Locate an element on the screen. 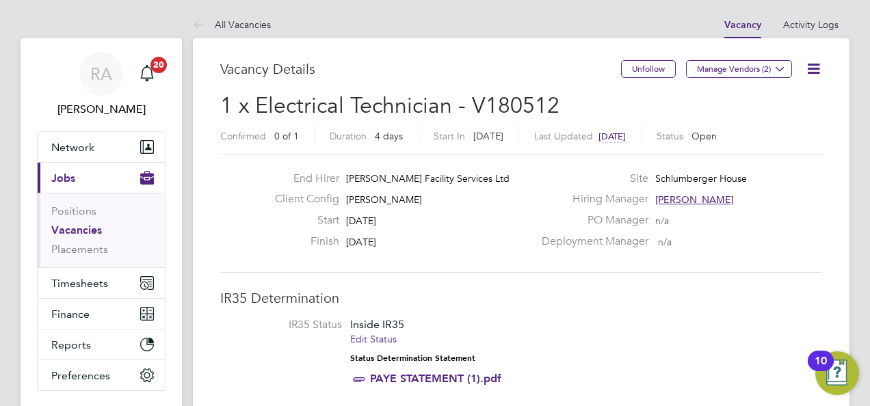 The image size is (870, 406). label: Start is located at coordinates (302, 220).